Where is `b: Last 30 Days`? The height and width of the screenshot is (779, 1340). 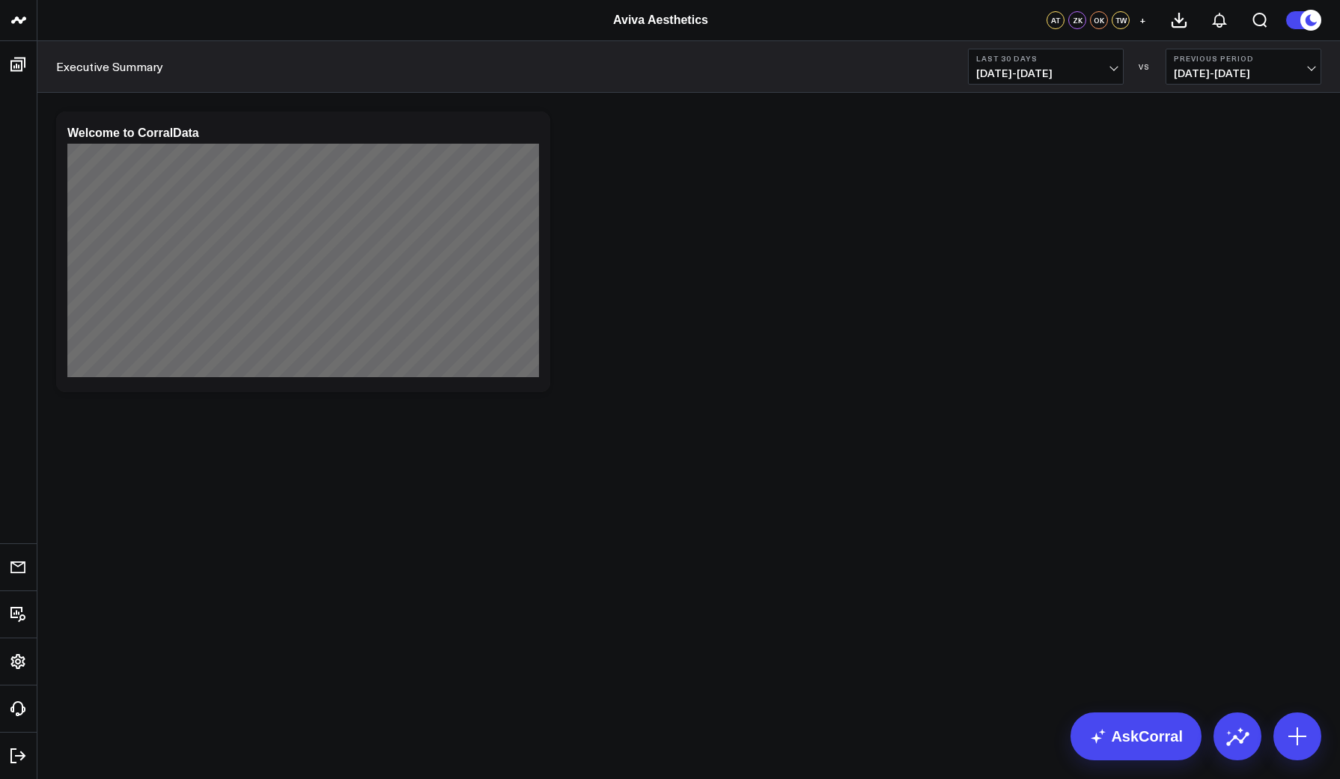
b: Last 30 Days is located at coordinates (1046, 58).